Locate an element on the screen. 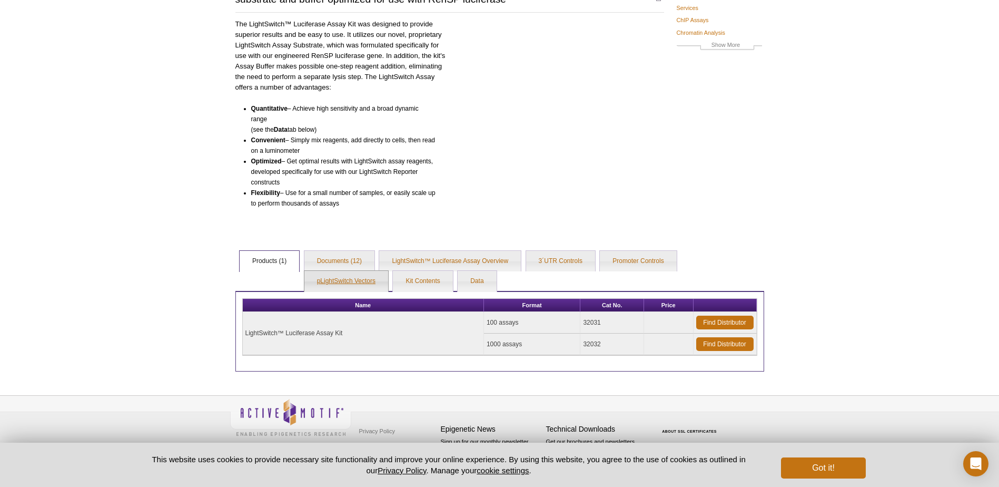 The width and height of the screenshot is (999, 487). li: – Get optimal results with LightSwitch assay reagents, developed specifically for use with our Li... is located at coordinates (343, 172).